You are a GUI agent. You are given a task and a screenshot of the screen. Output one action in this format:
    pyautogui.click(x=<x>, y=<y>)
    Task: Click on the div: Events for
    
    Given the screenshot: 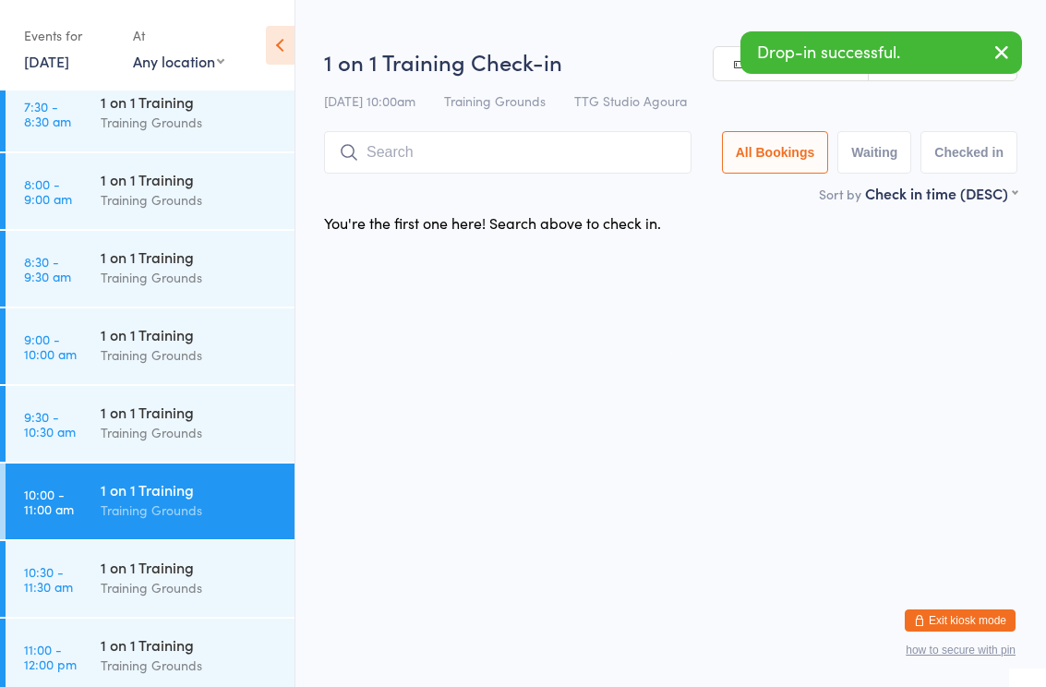 What is the action you would take?
    pyautogui.click(x=69, y=35)
    